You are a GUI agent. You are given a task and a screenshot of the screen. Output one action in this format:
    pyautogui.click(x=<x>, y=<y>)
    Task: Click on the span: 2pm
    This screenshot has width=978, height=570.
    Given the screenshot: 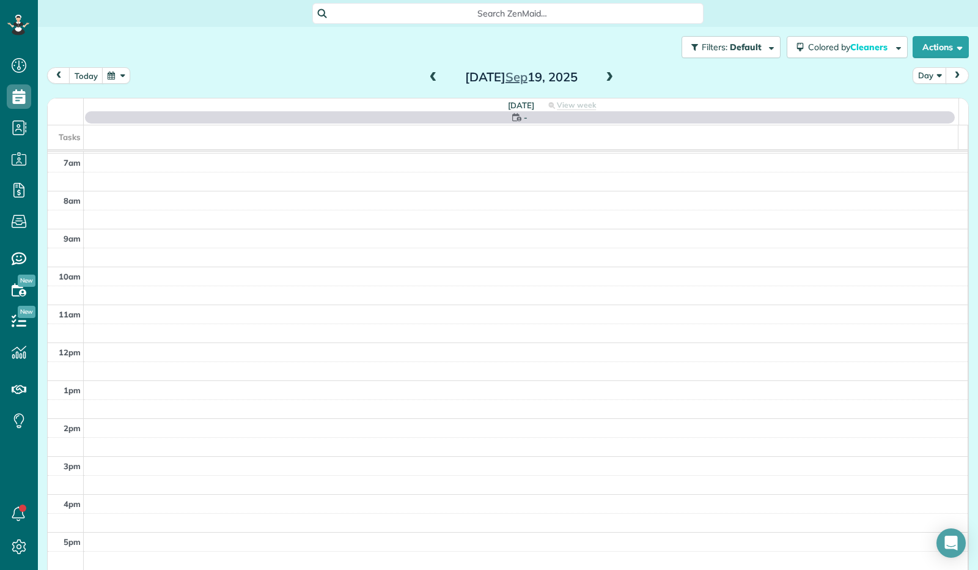 What is the action you would take?
    pyautogui.click(x=72, y=428)
    